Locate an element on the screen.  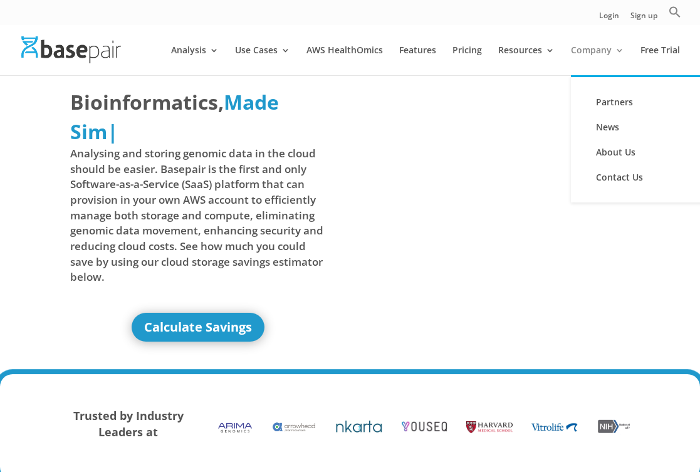
a: Calculate Savings is located at coordinates (198, 327).